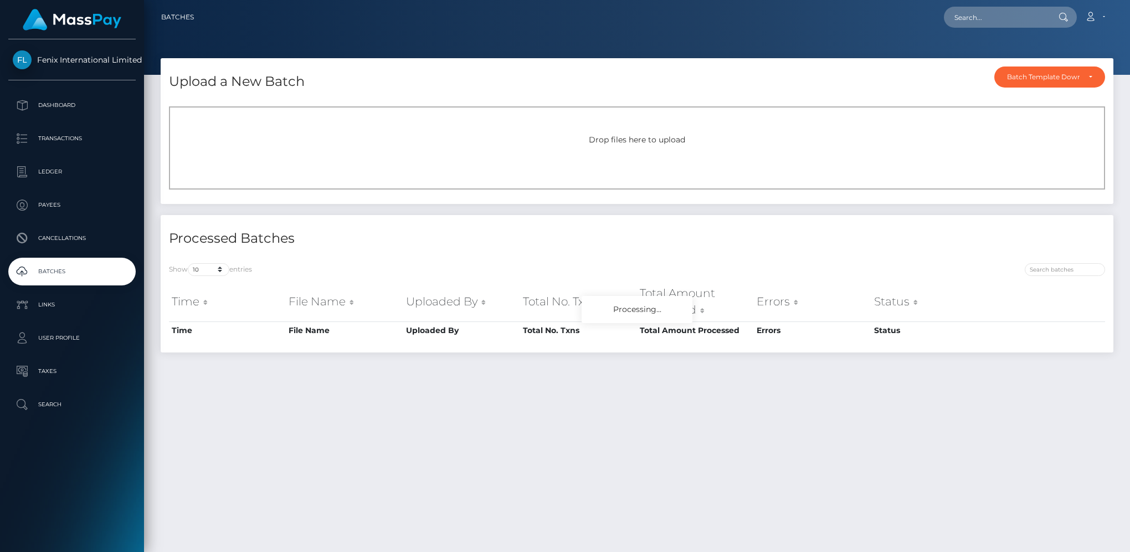  I want to click on a: Links, so click(72, 305).